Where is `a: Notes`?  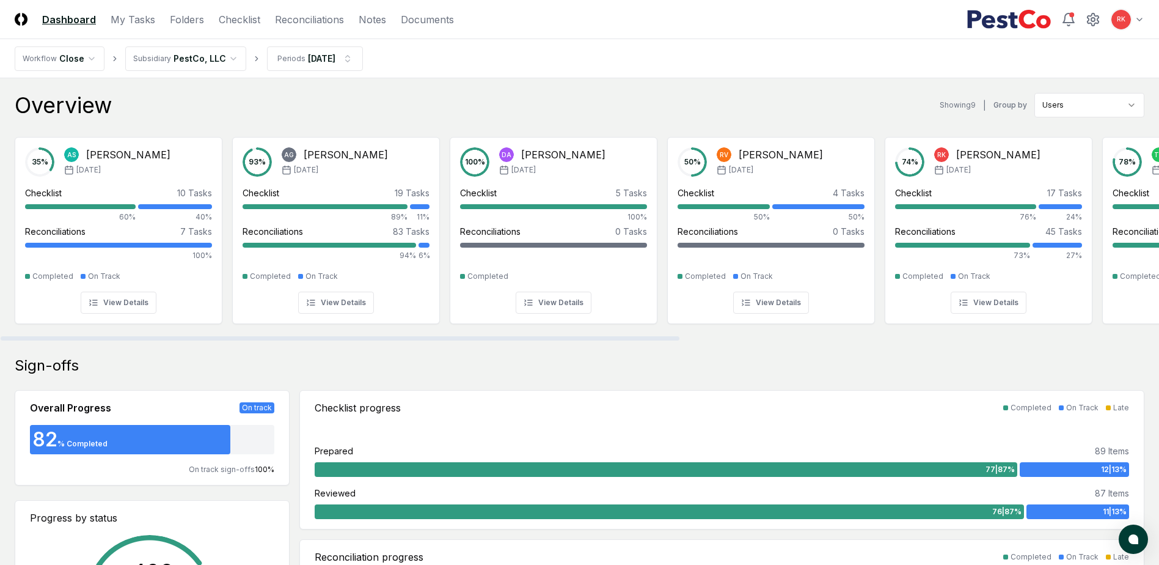 a: Notes is located at coordinates (372, 20).